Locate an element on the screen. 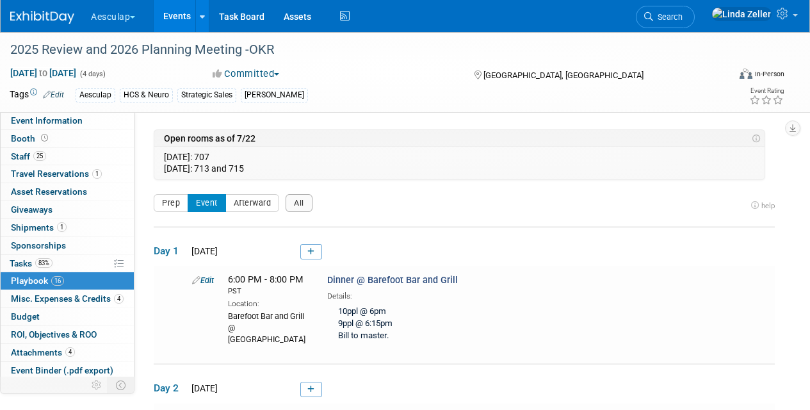 This screenshot has width=810, height=410. div: Event Format is located at coordinates (727, 76).